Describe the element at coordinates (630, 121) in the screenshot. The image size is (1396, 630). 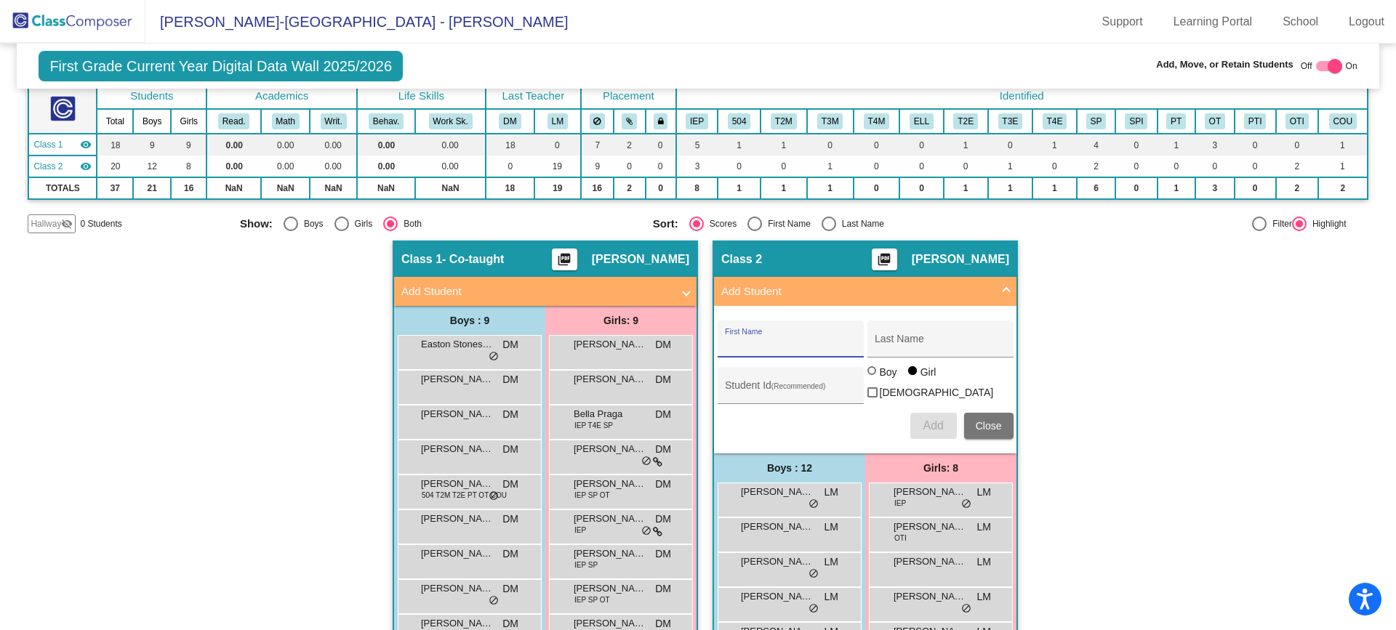
I see `th: Keep with students` at that location.